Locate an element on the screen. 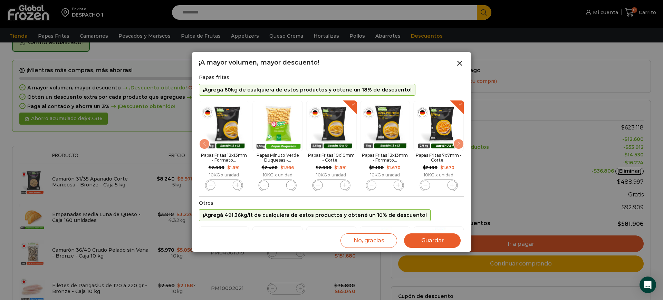 The height and width of the screenshot is (300, 663). div: 6 / 10 is located at coordinates (439, 146).